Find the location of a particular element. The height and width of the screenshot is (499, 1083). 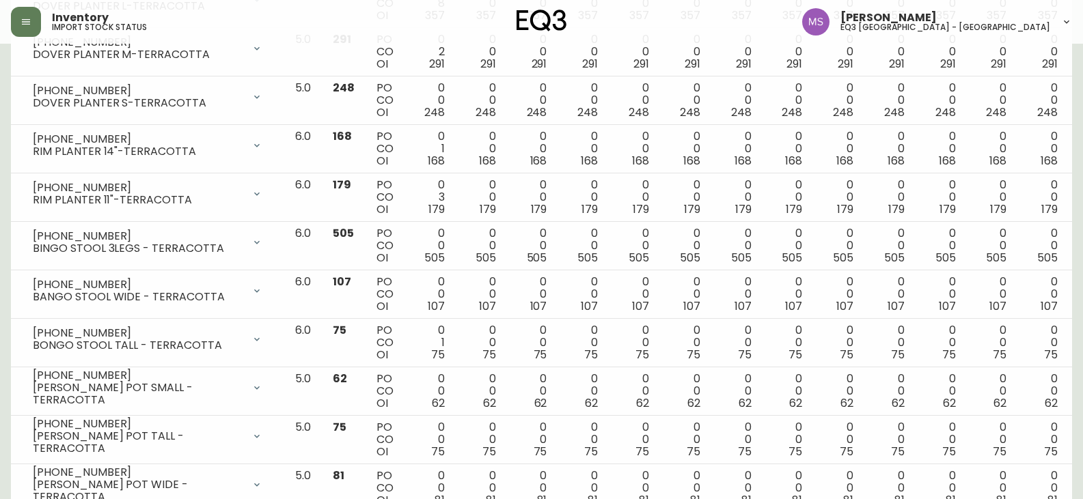

div: RIM PLANTER 11"-TERRACOTTA is located at coordinates (138, 200).